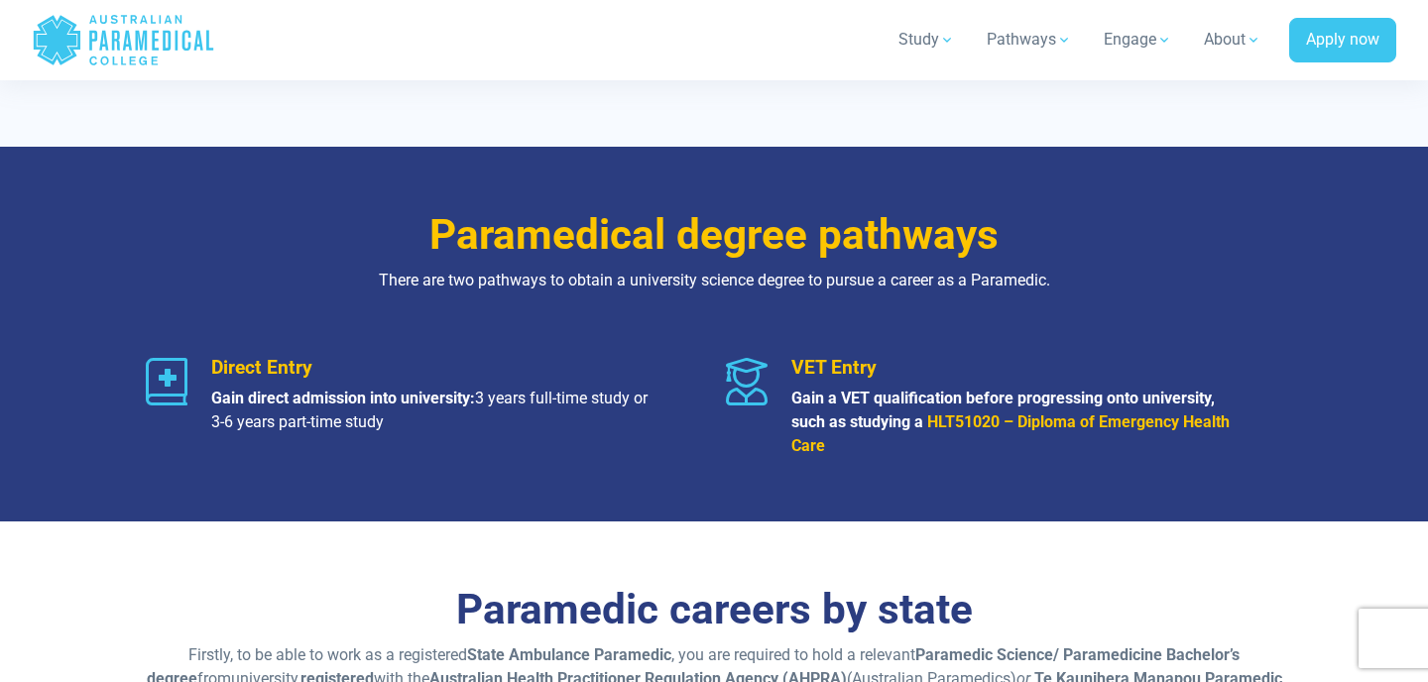  Describe the element at coordinates (926, 40) in the screenshot. I see `a: Study` at that location.